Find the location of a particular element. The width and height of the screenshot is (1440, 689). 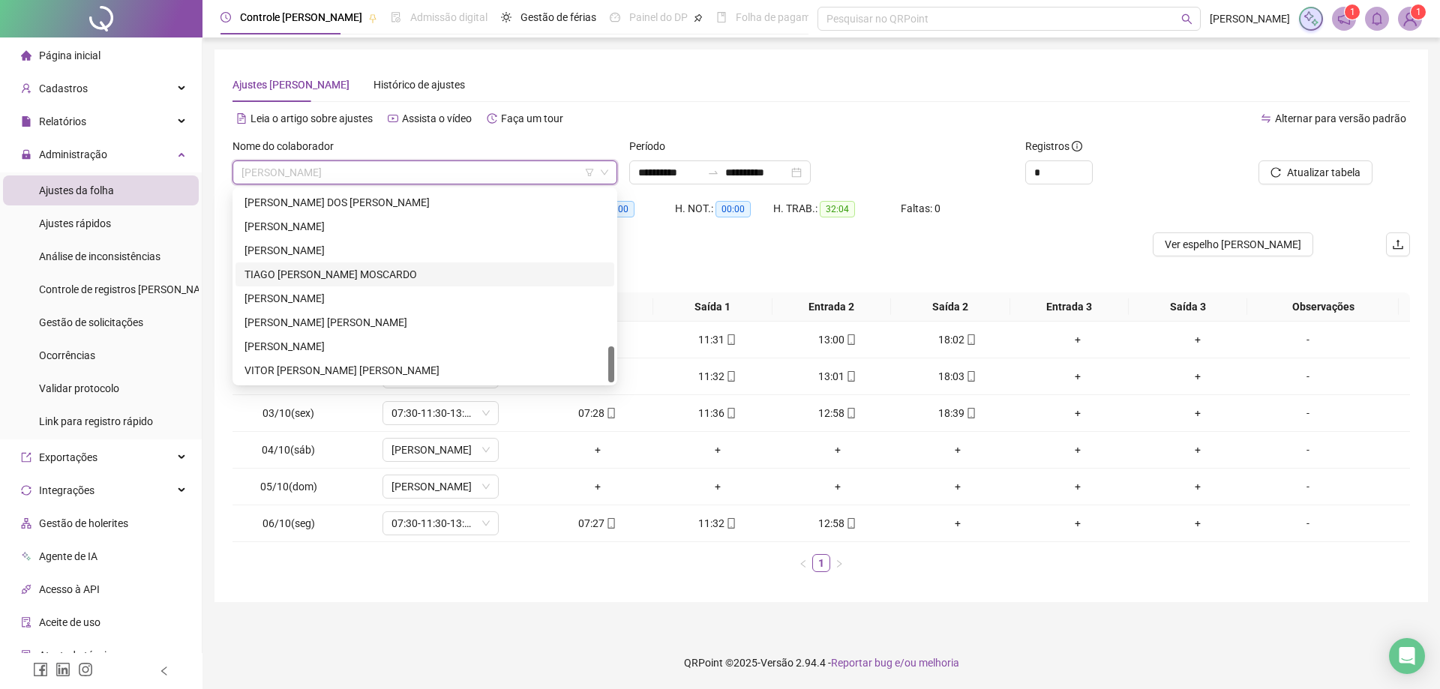

span: 07:30-11:30-13:00-18:00 is located at coordinates (440, 413).